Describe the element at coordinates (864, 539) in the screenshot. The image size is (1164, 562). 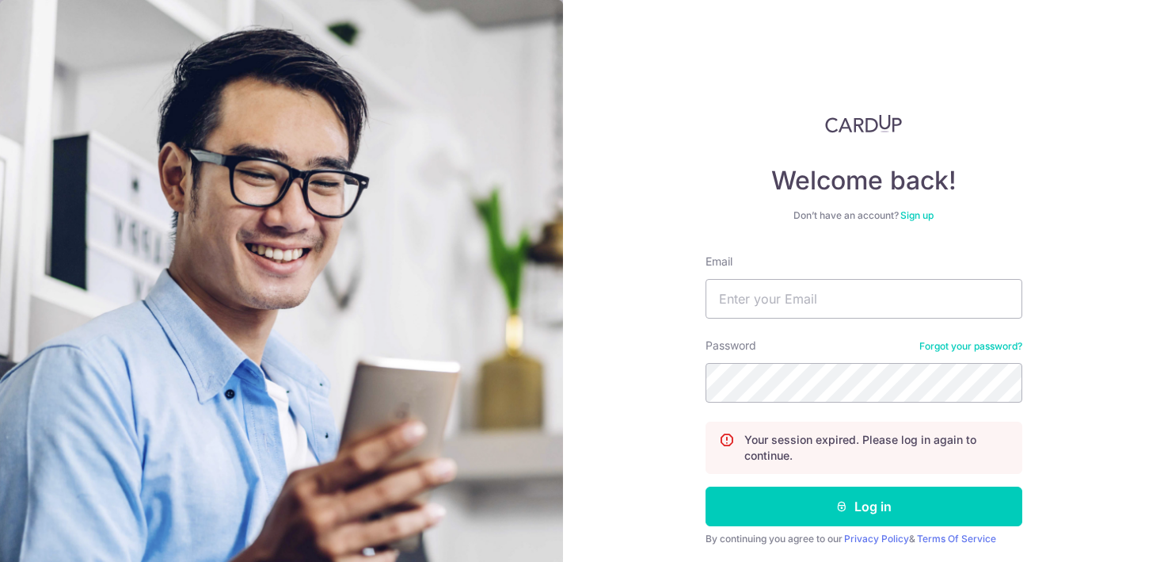
I see `div: By continuing you agree to our &` at that location.